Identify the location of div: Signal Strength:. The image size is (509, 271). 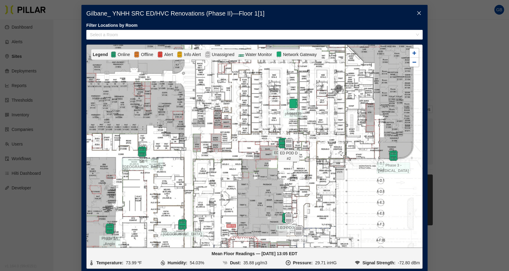
(378, 263).